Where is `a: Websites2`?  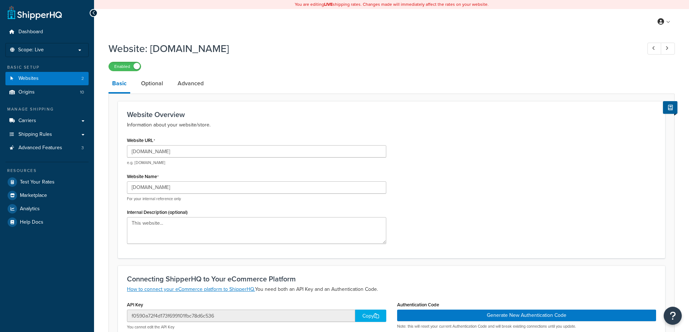 a: Websites2 is located at coordinates (47, 78).